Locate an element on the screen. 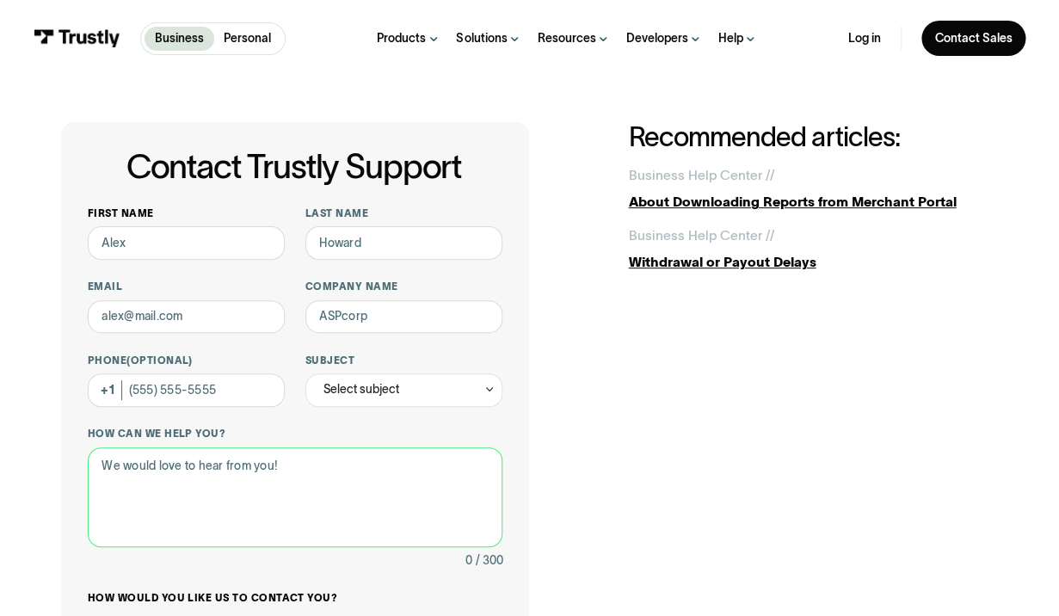 Image resolution: width=1059 pixels, height=616 pixels. a: Log in is located at coordinates (864, 39).